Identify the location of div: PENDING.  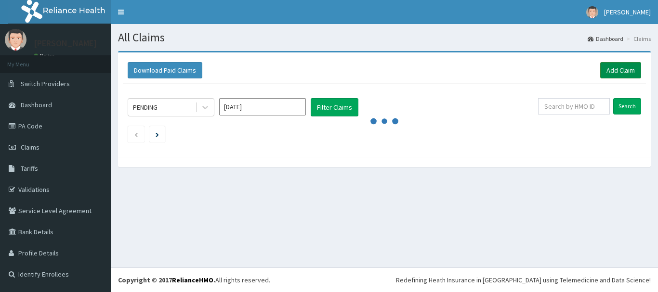
(145, 107).